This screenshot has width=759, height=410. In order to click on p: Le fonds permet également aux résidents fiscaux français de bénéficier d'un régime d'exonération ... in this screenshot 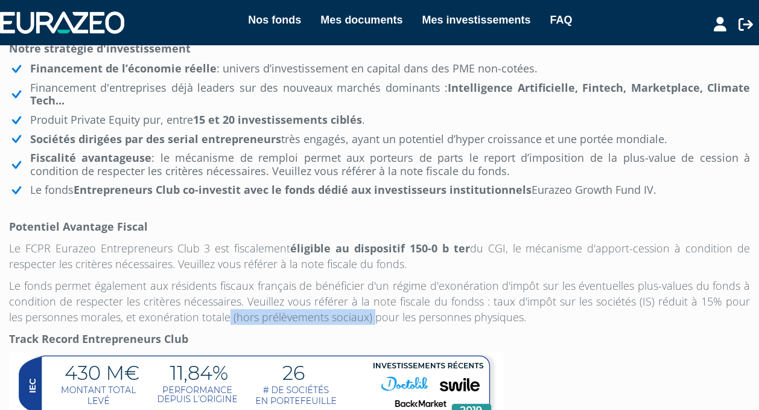, I will do `click(380, 301)`.